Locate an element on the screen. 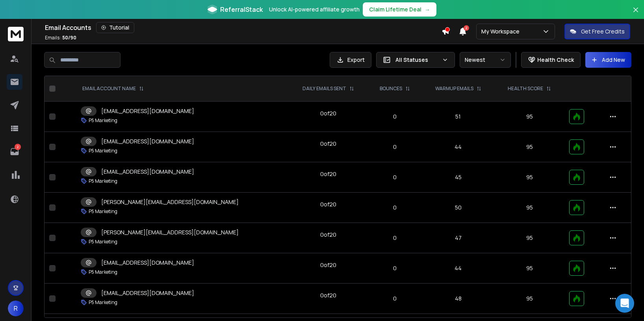  p: My Workspace is located at coordinates (502, 31).